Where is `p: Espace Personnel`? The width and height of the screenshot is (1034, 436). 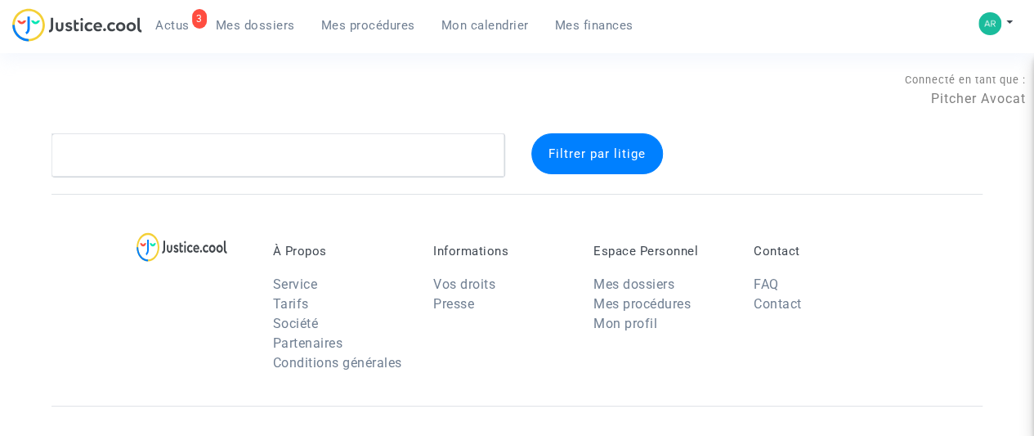
p: Espace Personnel is located at coordinates (661, 251).